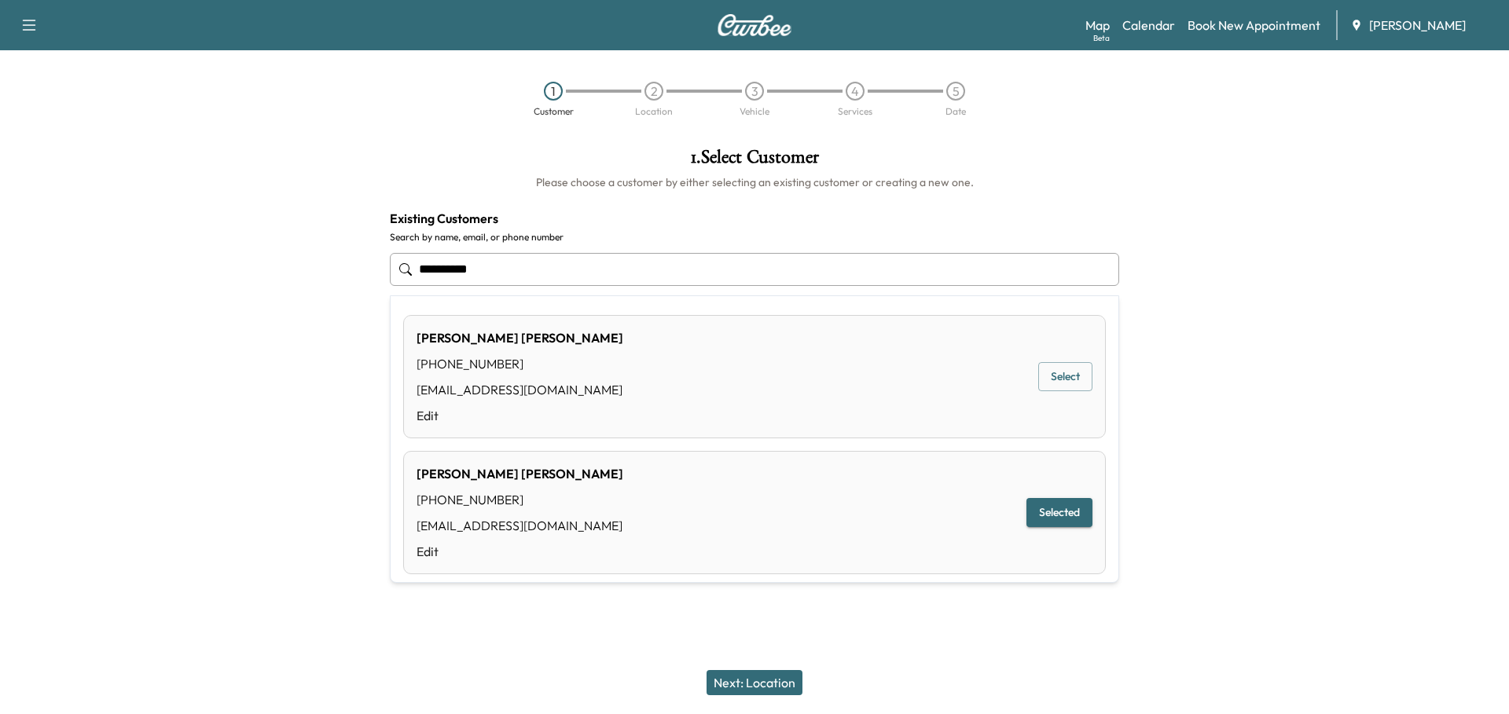 The image size is (1509, 714). Describe the element at coordinates (755, 161) in the screenshot. I see `h1: 1 . Select Customer` at that location.